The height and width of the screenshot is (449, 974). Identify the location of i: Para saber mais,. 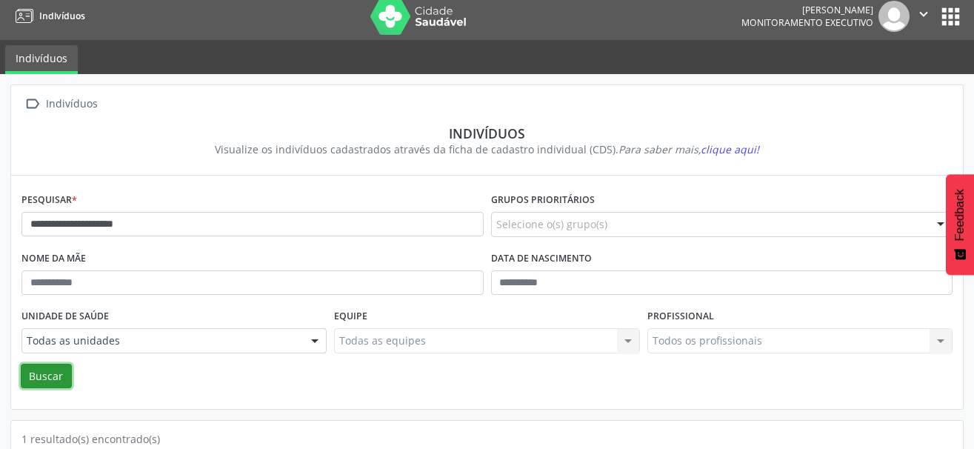
(689, 149).